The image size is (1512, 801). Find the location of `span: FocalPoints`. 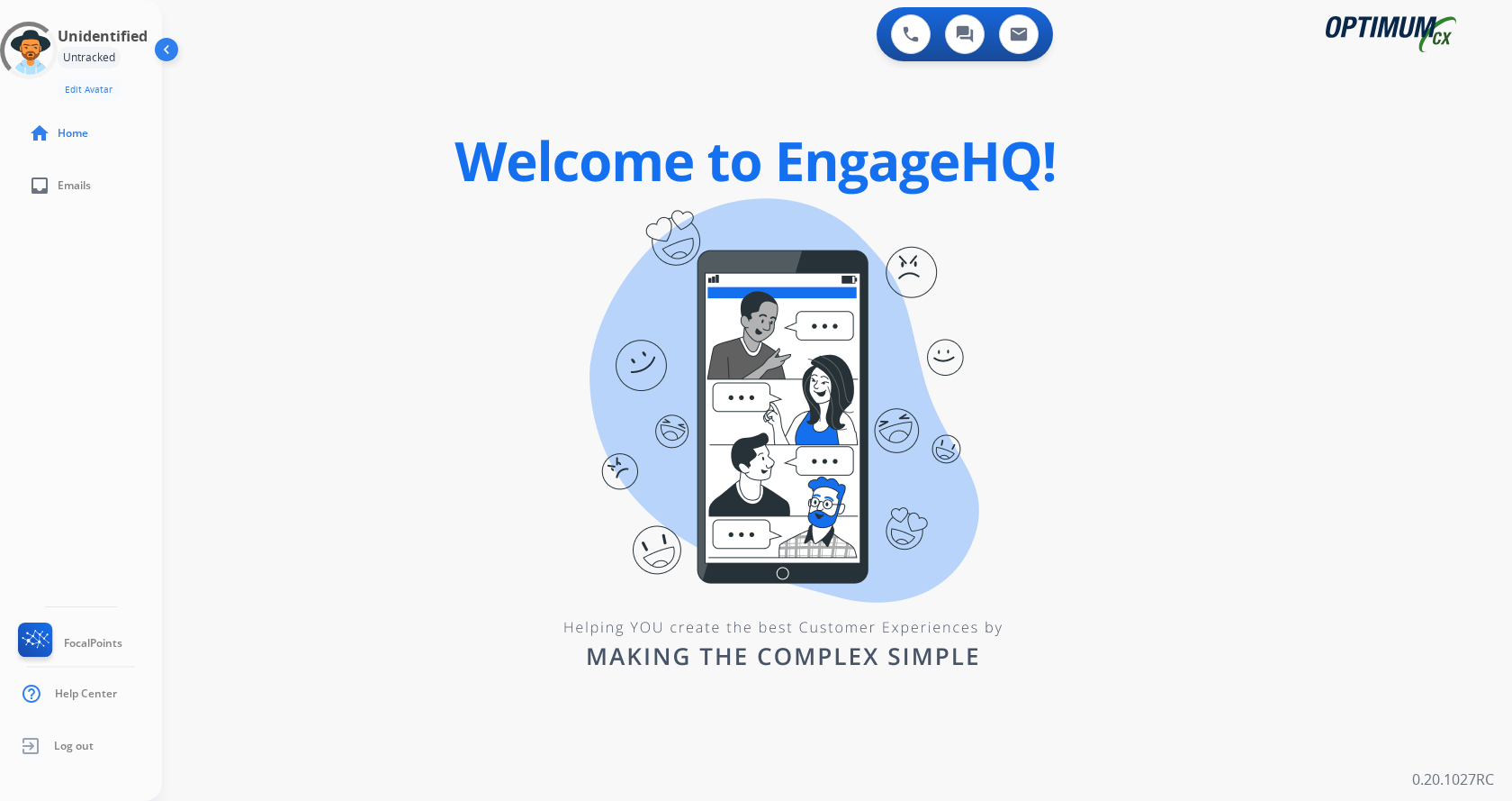

span: FocalPoints is located at coordinates (93, 643).